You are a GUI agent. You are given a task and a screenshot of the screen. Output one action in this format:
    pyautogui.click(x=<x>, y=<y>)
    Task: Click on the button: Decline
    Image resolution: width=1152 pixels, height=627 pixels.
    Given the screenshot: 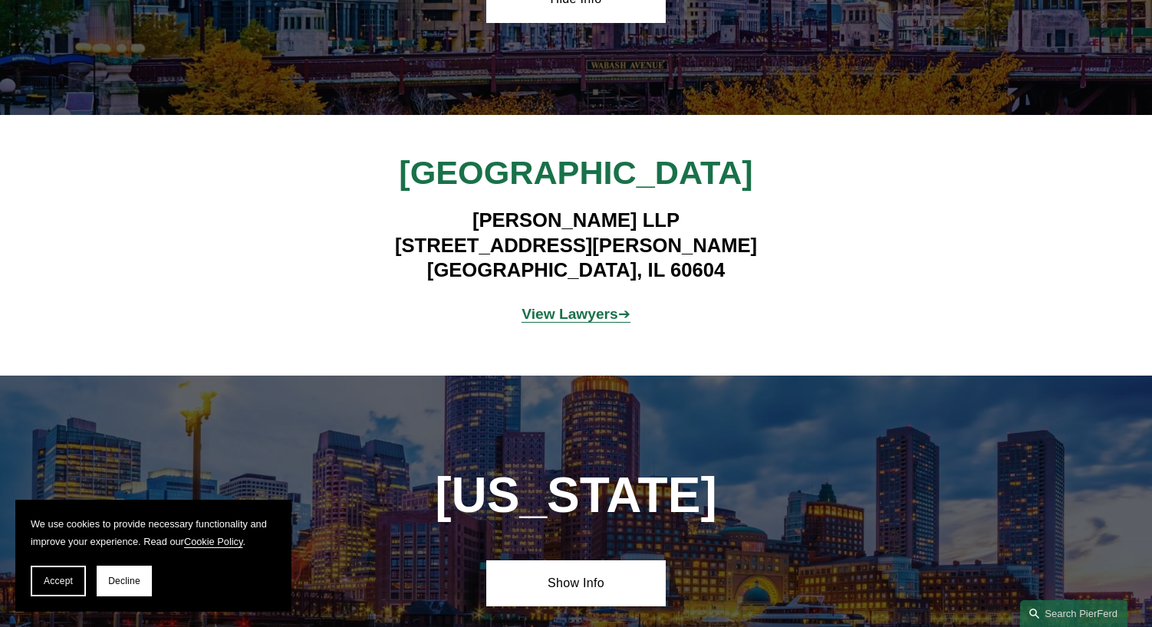 What is the action you would take?
    pyautogui.click(x=124, y=581)
    